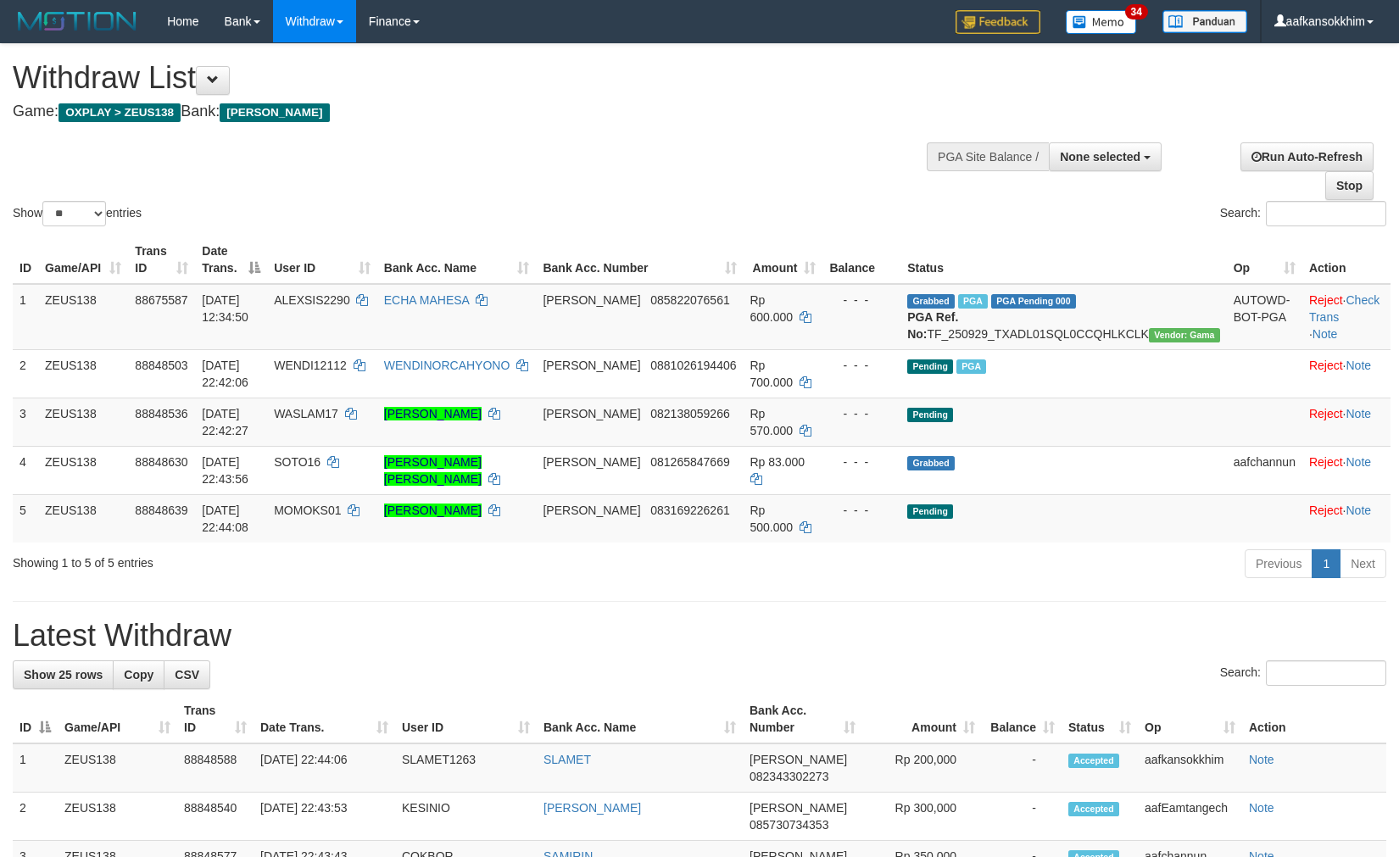 Image resolution: width=1399 pixels, height=857 pixels. I want to click on img: panduan.png, so click(1205, 21).